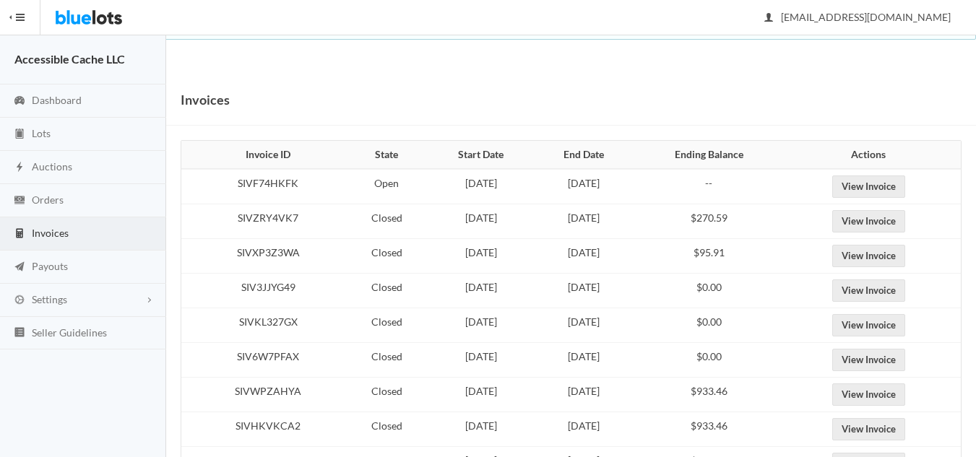 The image size is (976, 457). Describe the element at coordinates (480, 155) in the screenshot. I see `th: Start Date` at that location.